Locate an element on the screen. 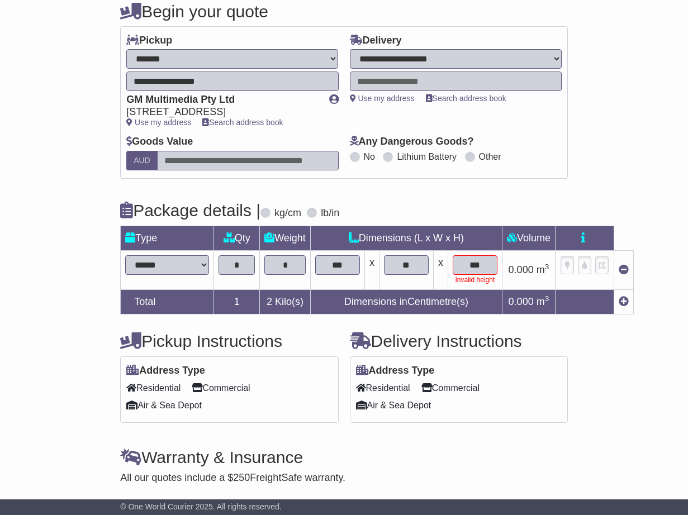  label: Lithium Battery is located at coordinates (426, 157).